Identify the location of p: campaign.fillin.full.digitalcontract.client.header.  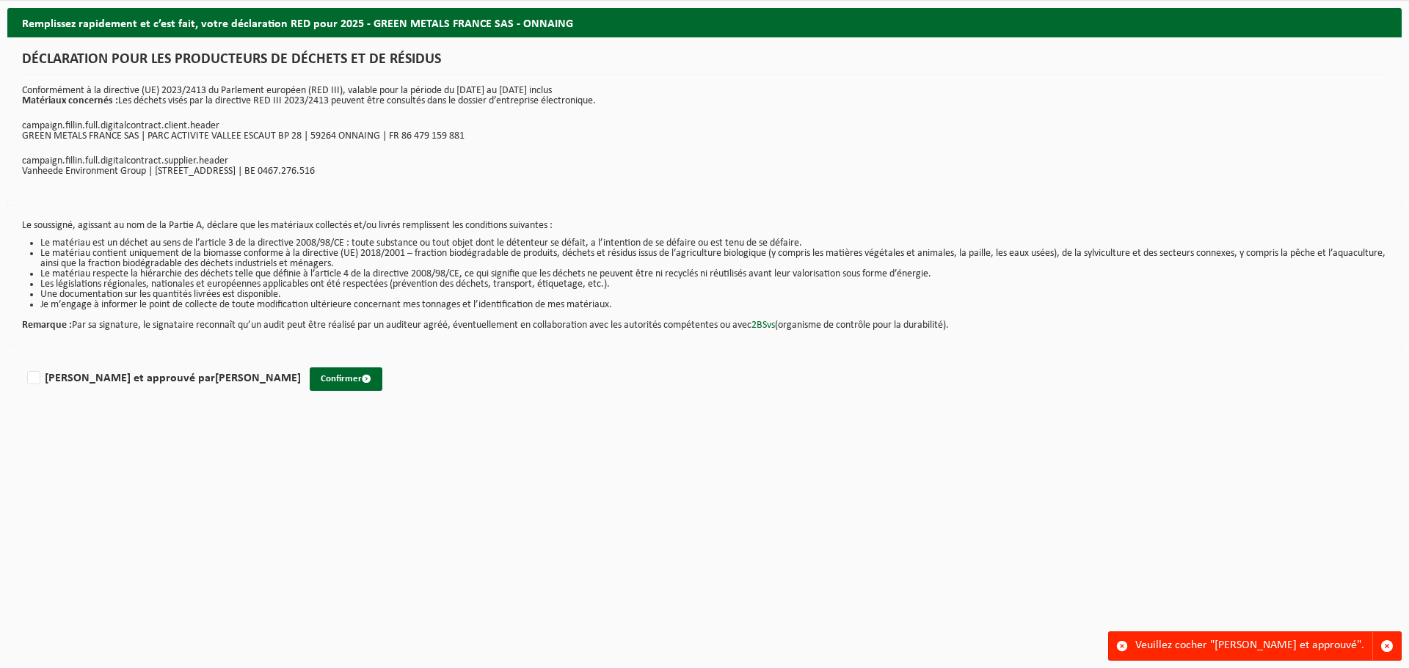
(704, 126).